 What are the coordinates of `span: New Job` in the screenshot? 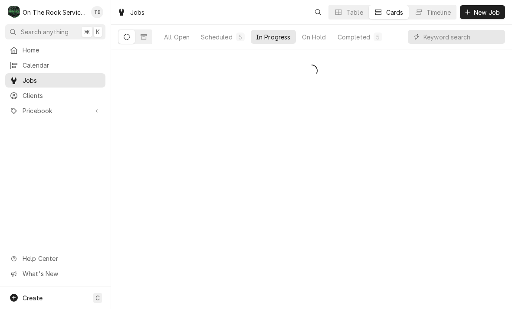 It's located at (487, 12).